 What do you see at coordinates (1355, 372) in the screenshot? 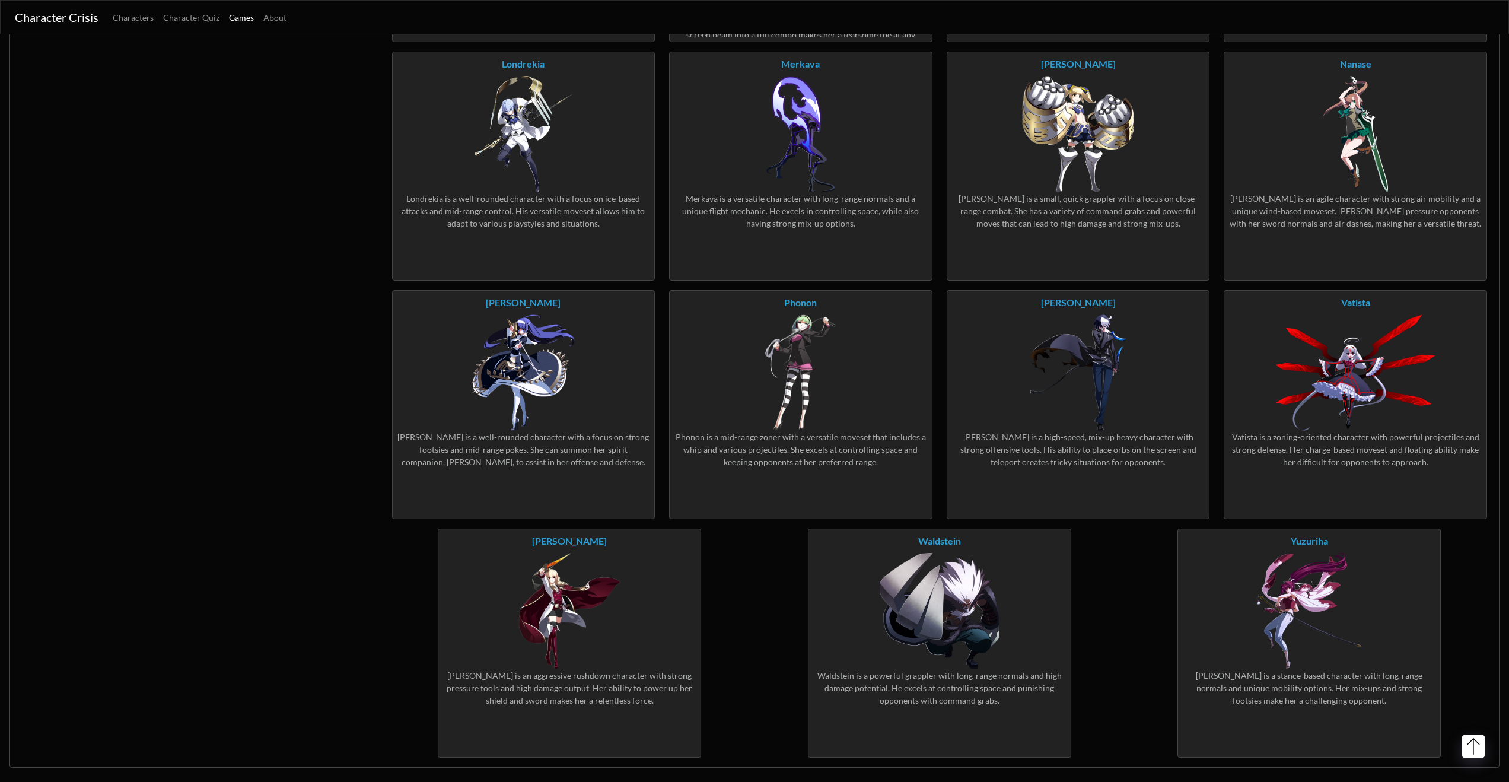
I see `img: UNICLR_Vatista.png` at bounding box center [1355, 372].